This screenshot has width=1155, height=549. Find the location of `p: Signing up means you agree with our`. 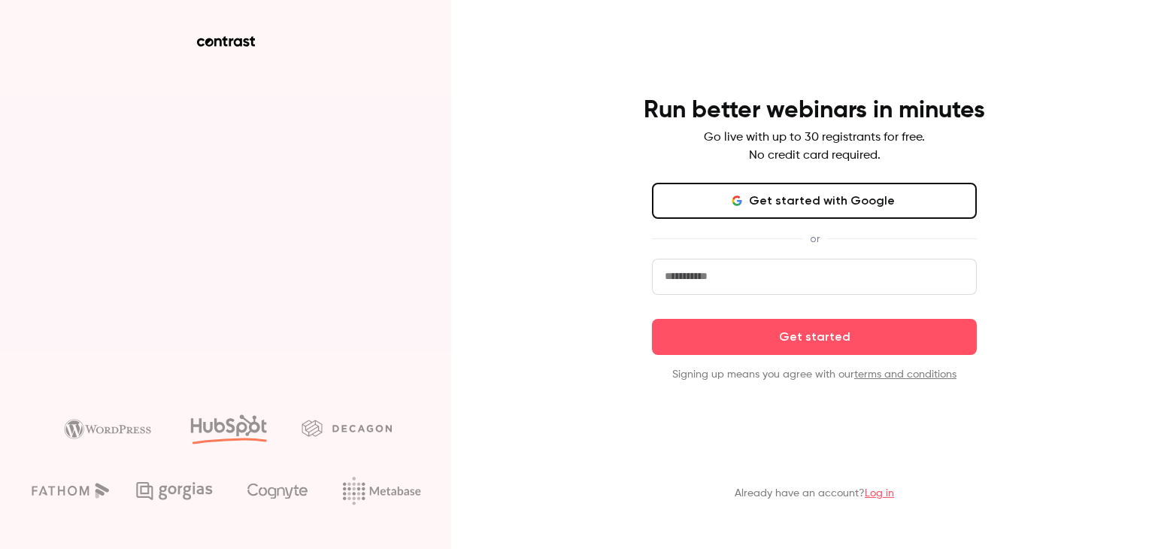

p: Signing up means you agree with our is located at coordinates (814, 374).